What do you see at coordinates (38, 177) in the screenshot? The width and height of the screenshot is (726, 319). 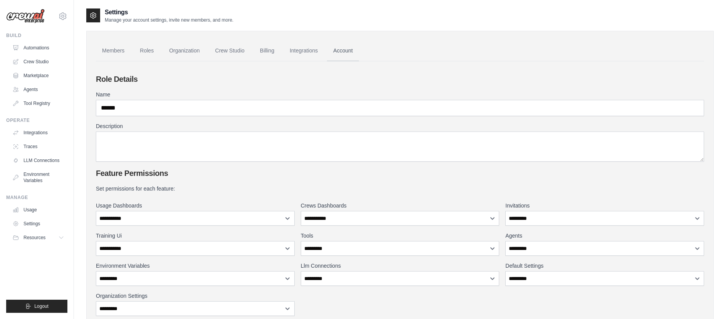 I see `a: Environment Variables` at bounding box center [38, 177].